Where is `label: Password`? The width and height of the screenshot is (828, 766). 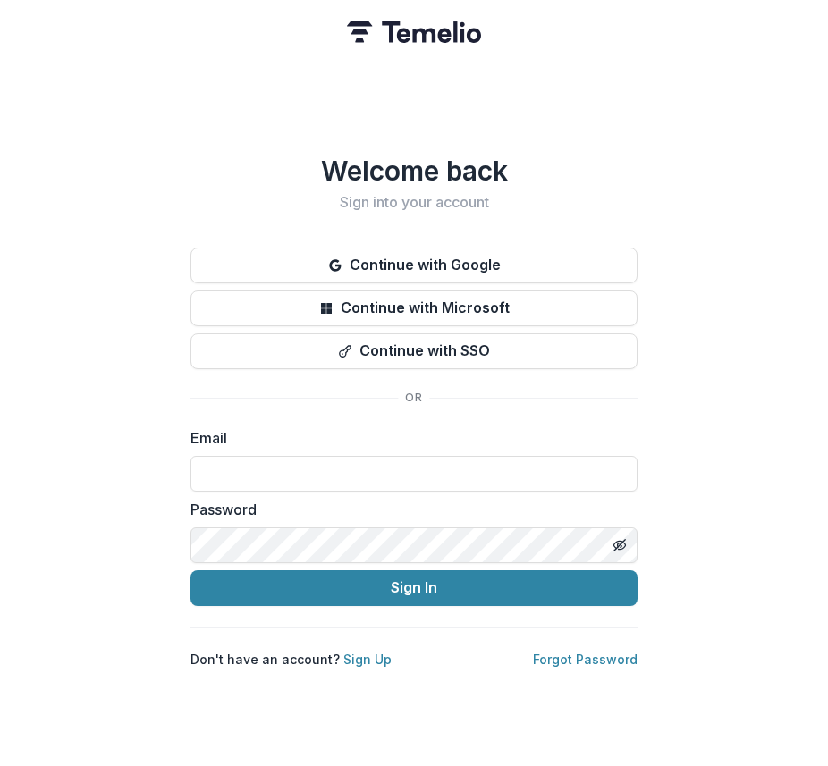
label: Password is located at coordinates (409, 510).